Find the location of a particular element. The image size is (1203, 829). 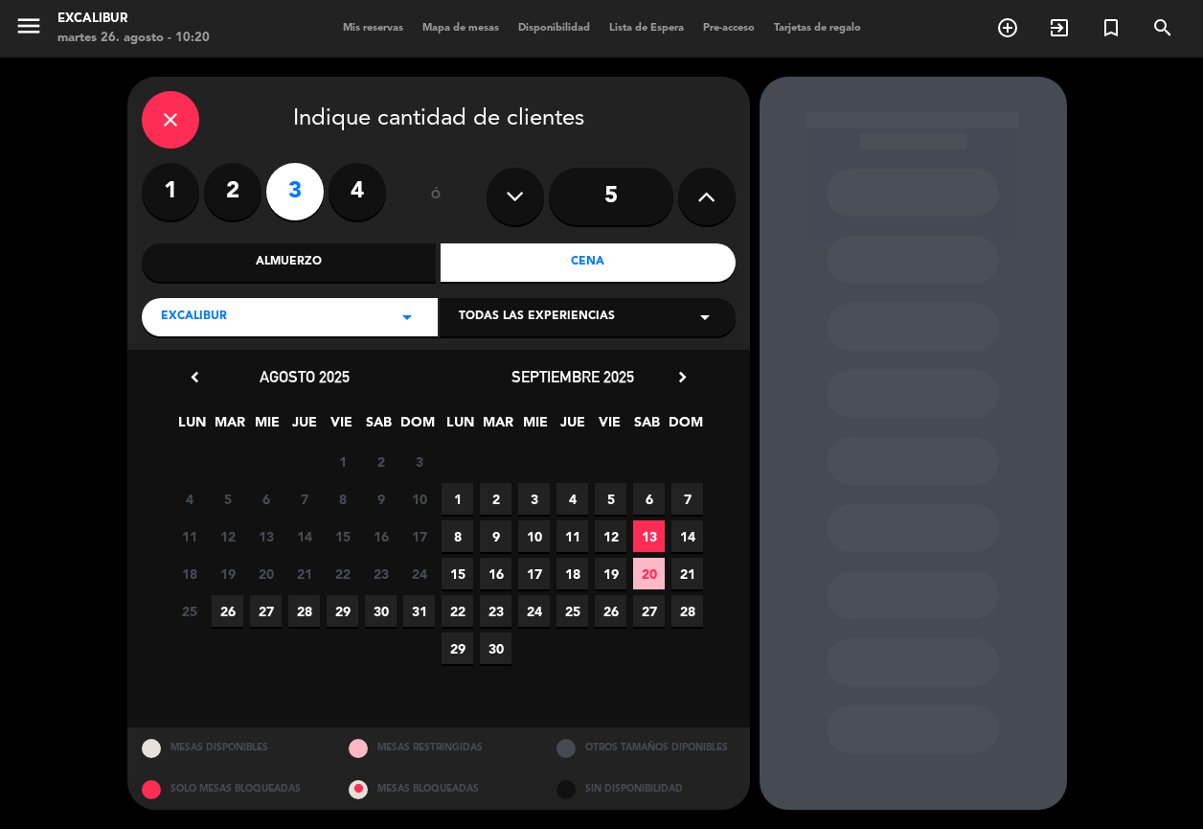

i: close is located at coordinates (171, 120).